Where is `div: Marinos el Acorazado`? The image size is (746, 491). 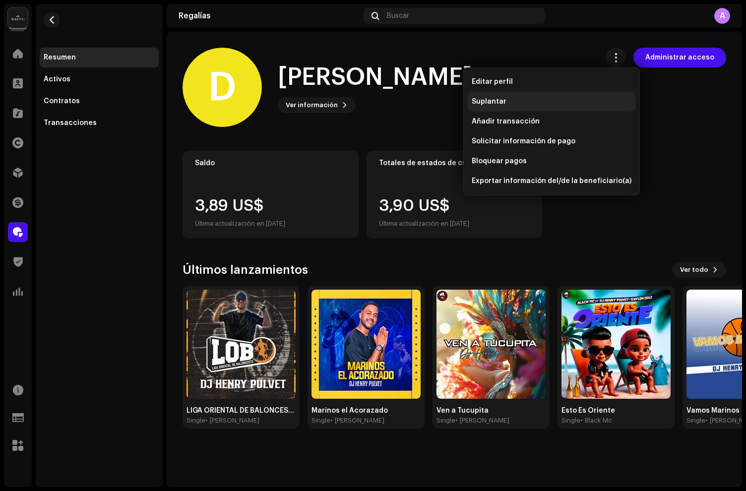 div: Marinos el Acorazado is located at coordinates (366, 411).